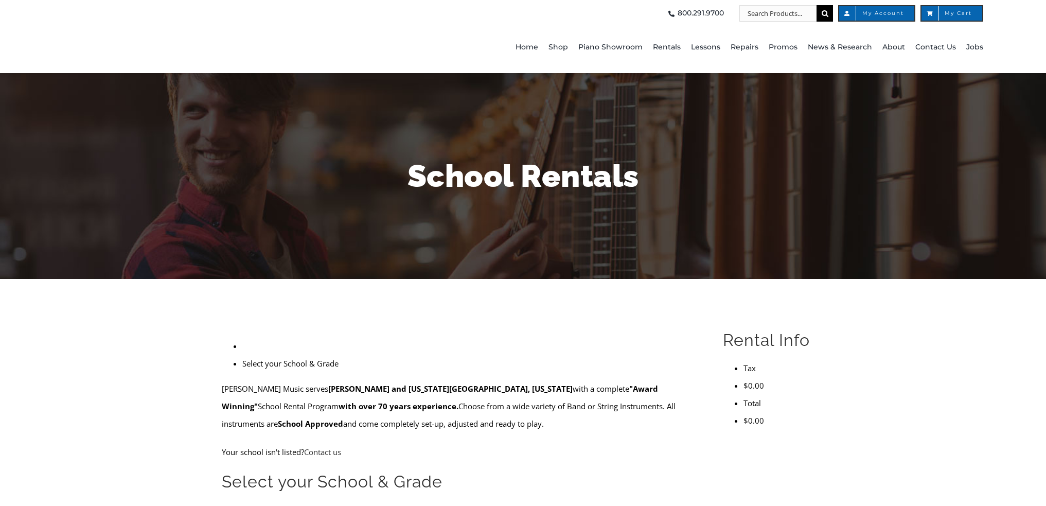  I want to click on a: Promos, so click(783, 47).